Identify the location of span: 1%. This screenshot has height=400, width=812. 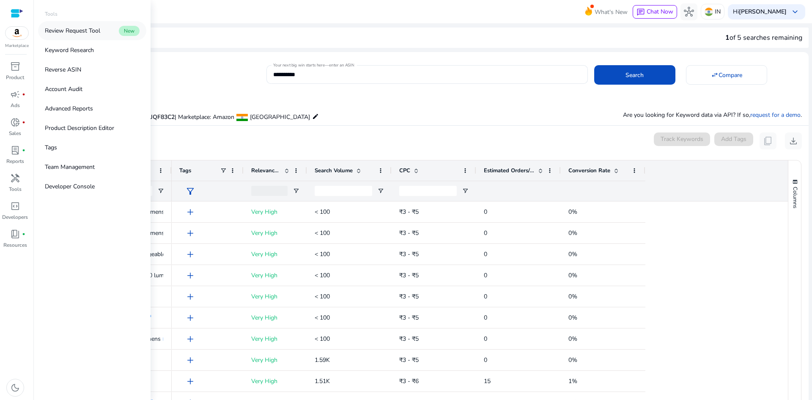
(573, 381).